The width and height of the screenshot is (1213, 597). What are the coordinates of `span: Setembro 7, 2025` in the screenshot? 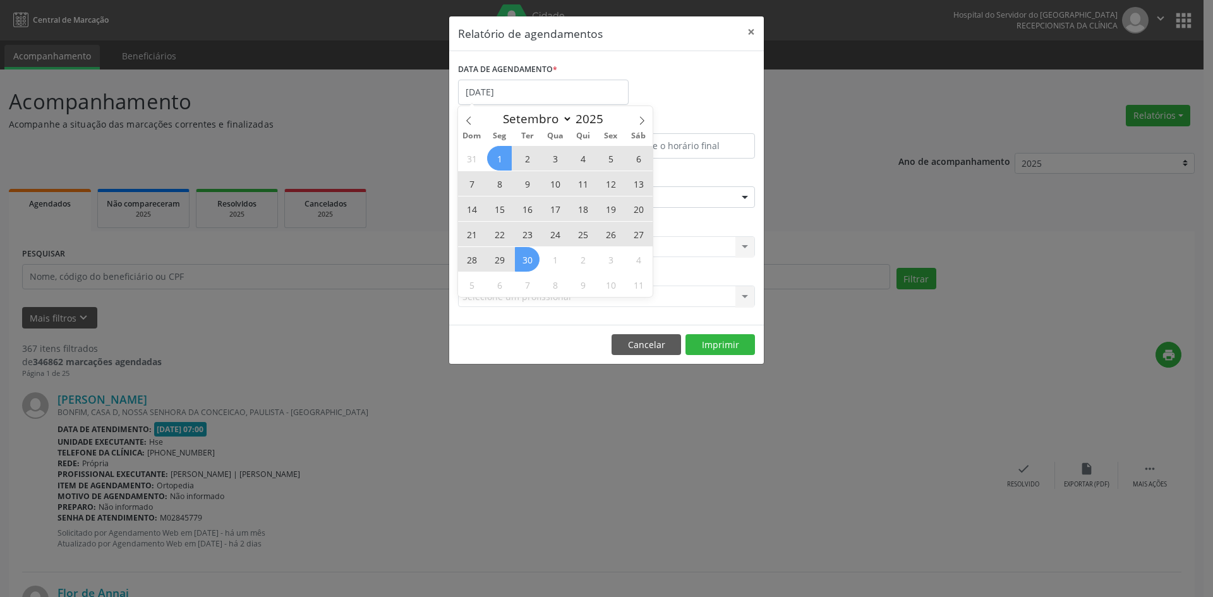 It's located at (471, 183).